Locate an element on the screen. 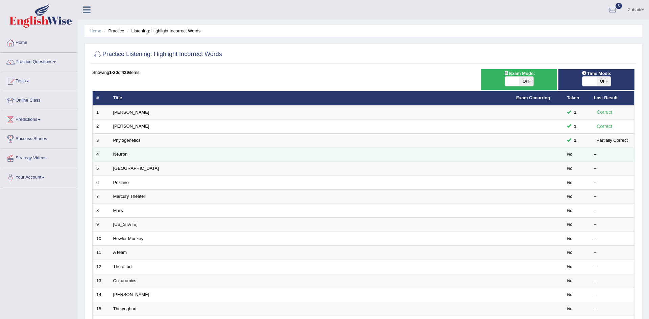 This screenshot has width=649, height=319. td: 3 is located at coordinates (101, 141).